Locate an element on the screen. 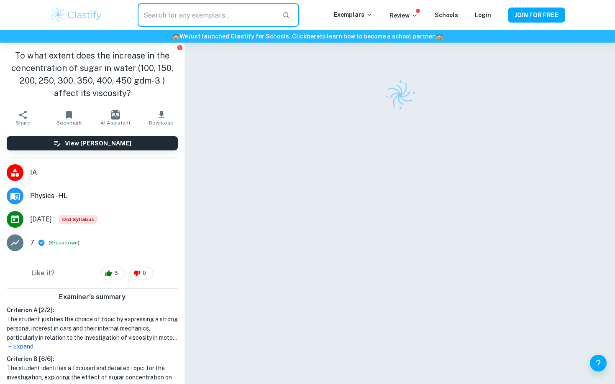 This screenshot has width=615, height=384. a: JOIN FOR FREE is located at coordinates (536, 15).